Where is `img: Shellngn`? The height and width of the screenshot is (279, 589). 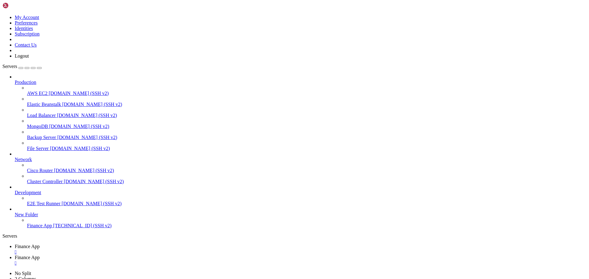 img: Shellngn is located at coordinates (20, 6).